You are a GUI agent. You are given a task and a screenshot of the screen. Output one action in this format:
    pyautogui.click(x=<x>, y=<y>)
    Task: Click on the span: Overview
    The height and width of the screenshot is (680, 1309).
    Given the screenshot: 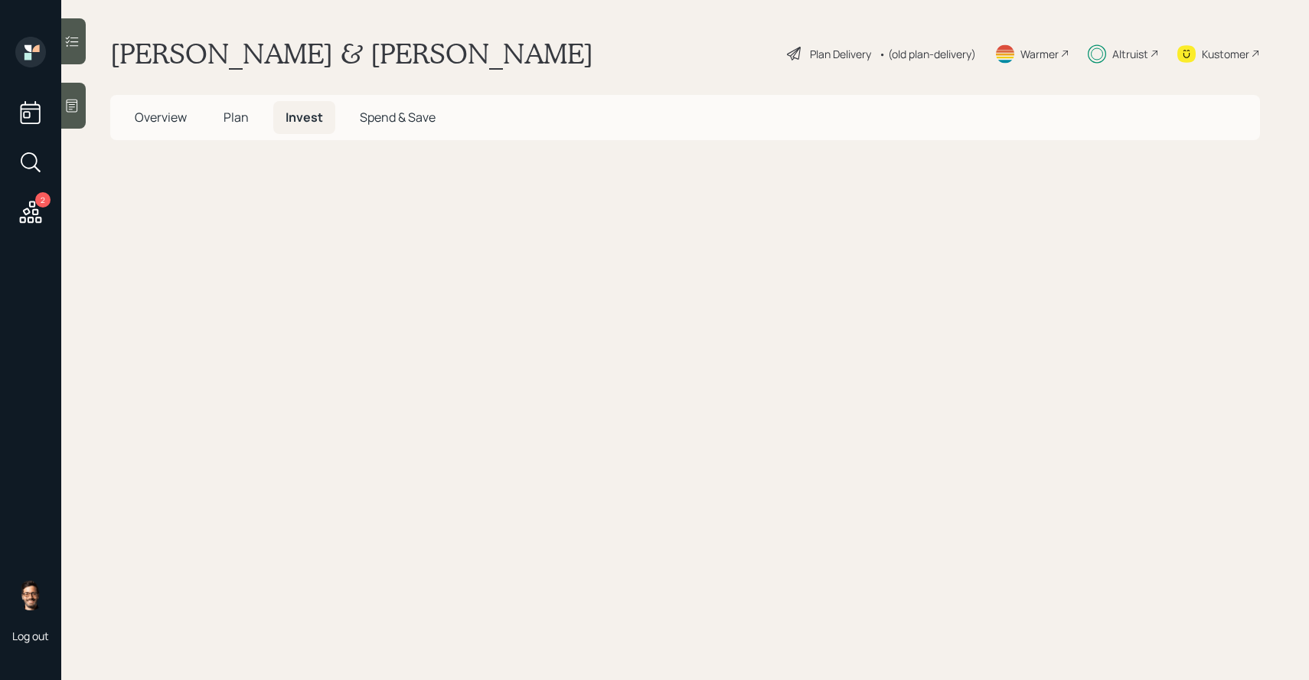 What is the action you would take?
    pyautogui.click(x=161, y=117)
    